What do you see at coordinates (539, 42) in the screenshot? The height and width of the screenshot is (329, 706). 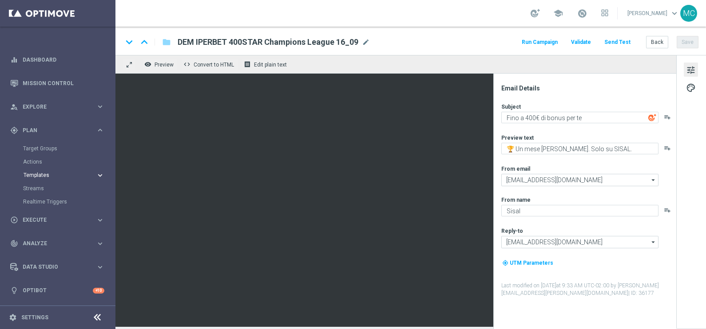 I see `button: Run Campaign` at bounding box center [539, 42].